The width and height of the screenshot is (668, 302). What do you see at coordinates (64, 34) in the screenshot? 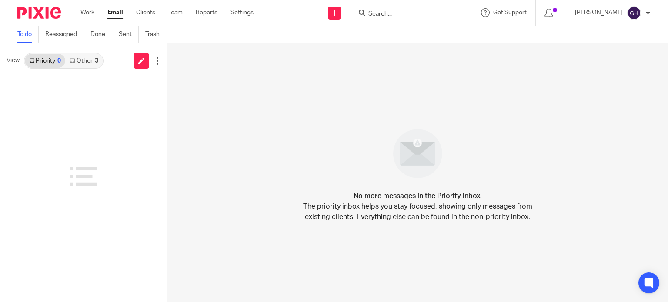
I see `a: Reassigned` at bounding box center [64, 34].